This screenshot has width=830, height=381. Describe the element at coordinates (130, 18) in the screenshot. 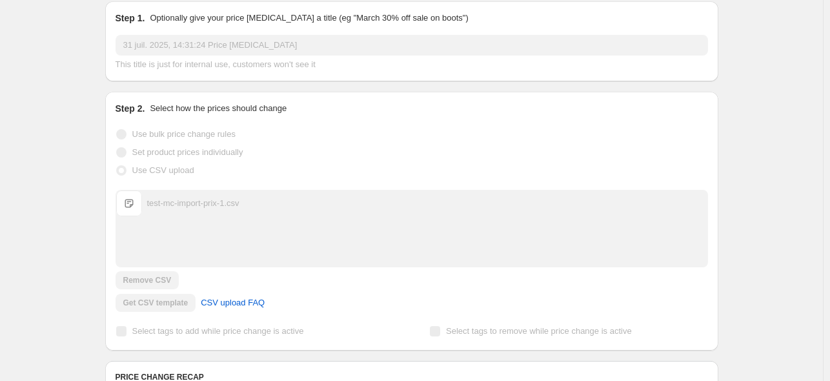

I see `h2: Step 1.` at that location.